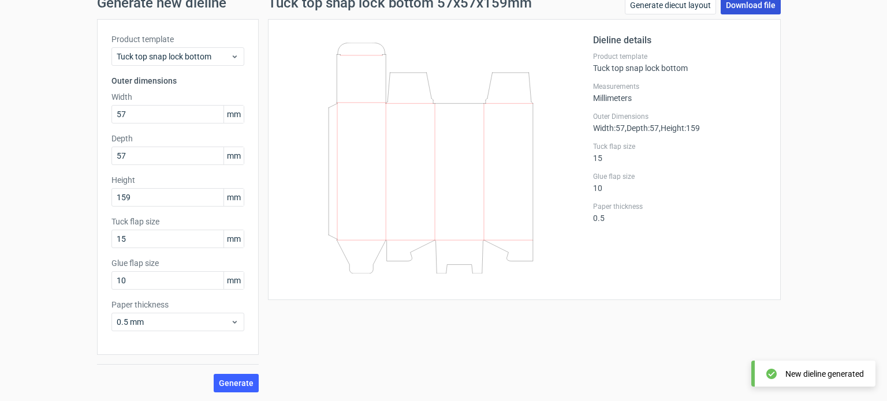  Describe the element at coordinates (679, 182) in the screenshot. I see `div: 10` at that location.